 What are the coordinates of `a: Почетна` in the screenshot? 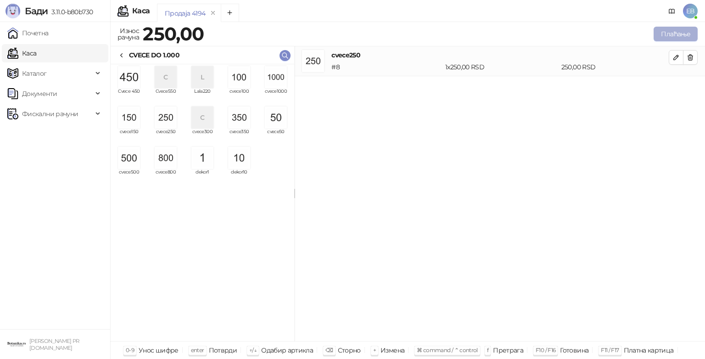 It's located at (28, 33).